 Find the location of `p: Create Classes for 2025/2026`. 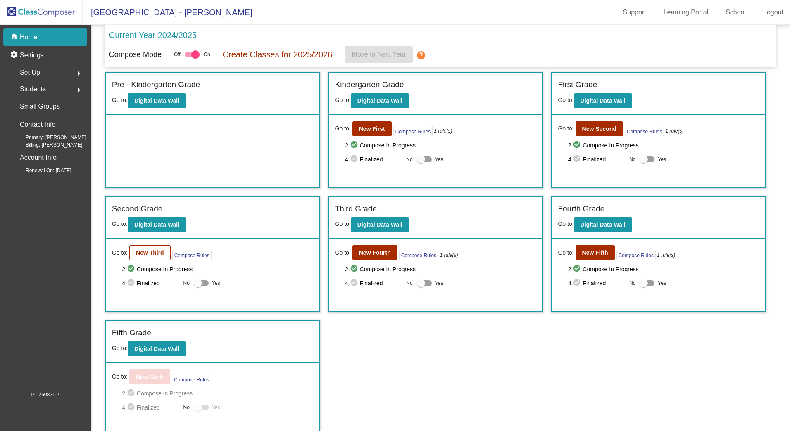

p: Create Classes for 2025/2026 is located at coordinates (278, 55).